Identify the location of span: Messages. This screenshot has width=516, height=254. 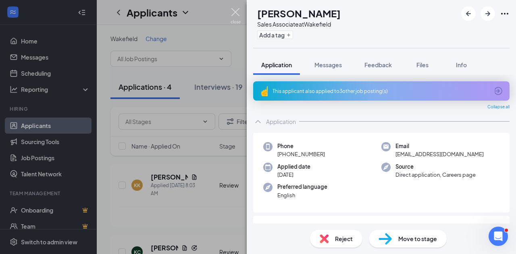
(328, 65).